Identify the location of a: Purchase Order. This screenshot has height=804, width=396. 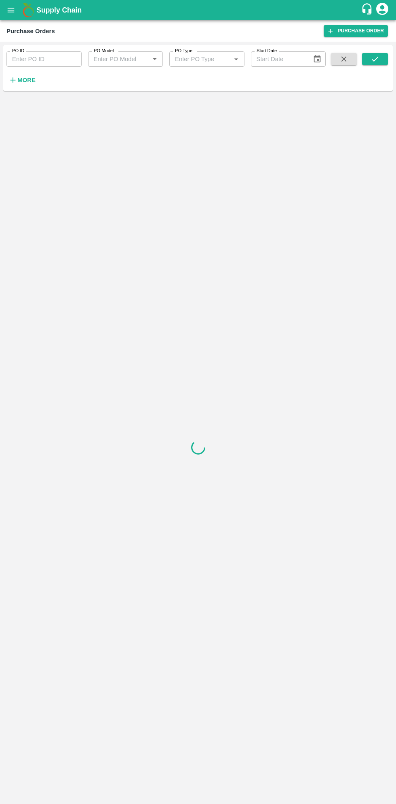
(356, 31).